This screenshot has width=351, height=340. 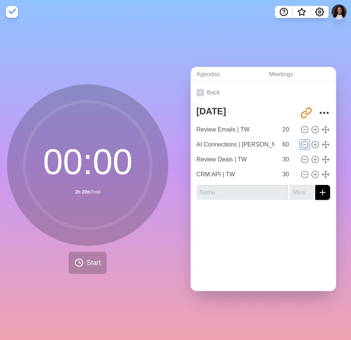 I want to click on span: Start, so click(x=94, y=262).